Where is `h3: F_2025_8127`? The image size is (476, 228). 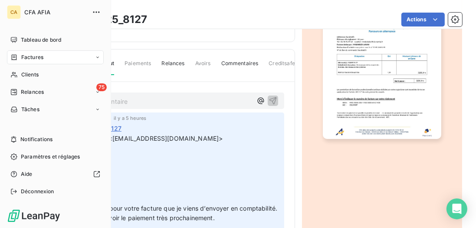 h3: F_2025_8127 is located at coordinates (114, 20).